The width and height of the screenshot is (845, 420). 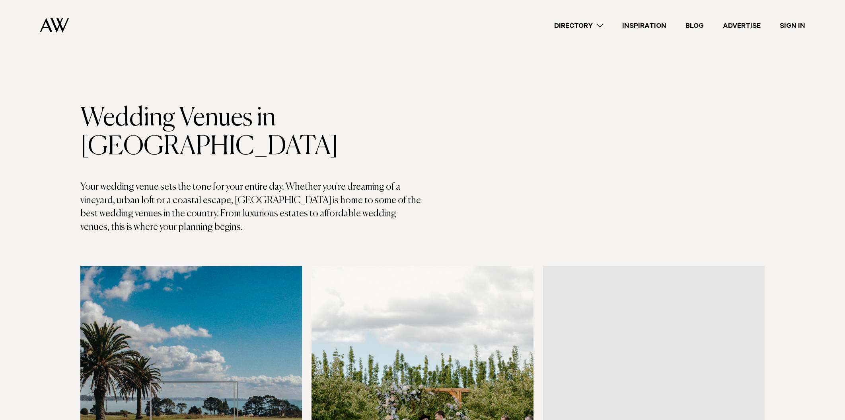 What do you see at coordinates (644, 25) in the screenshot?
I see `a: Inspiration` at bounding box center [644, 25].